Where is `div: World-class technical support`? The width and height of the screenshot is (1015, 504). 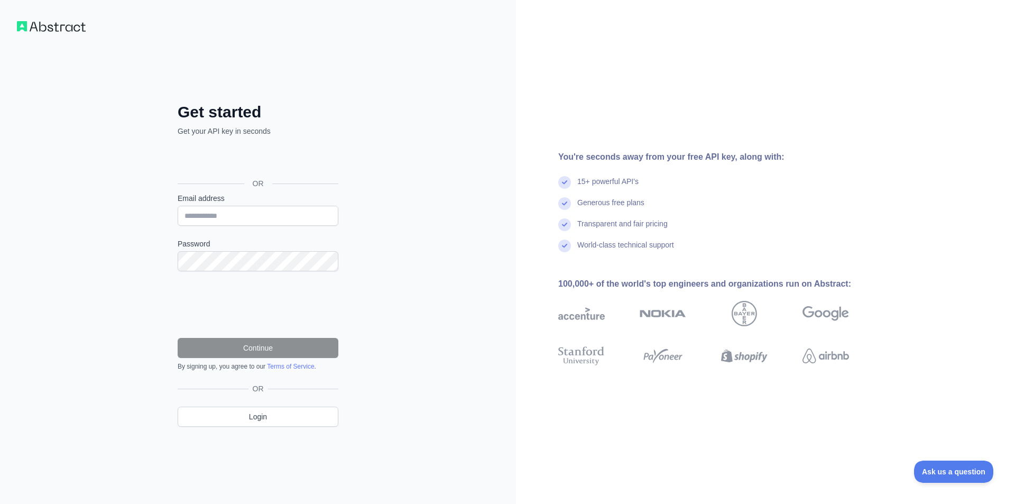
div: World-class technical support is located at coordinates (625, 250).